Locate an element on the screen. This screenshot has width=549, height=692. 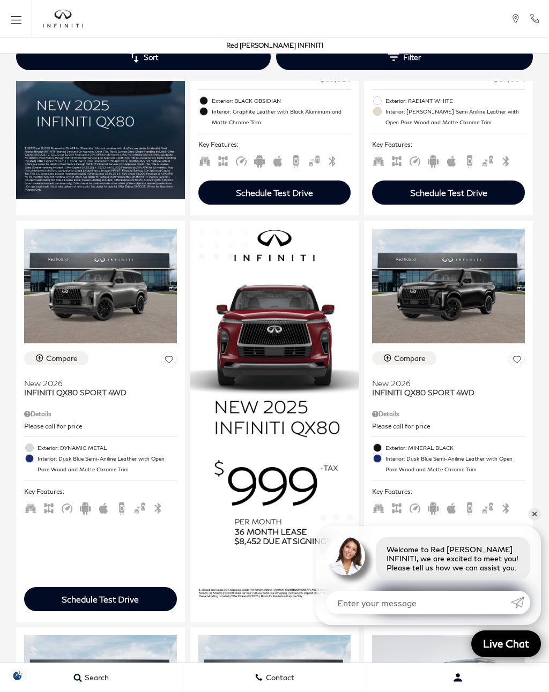
a: Live Chat is located at coordinates (506, 644).